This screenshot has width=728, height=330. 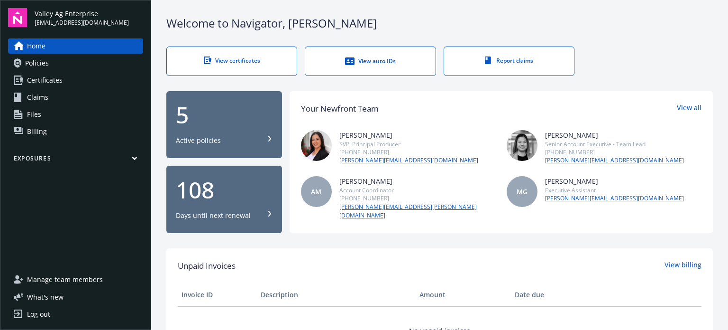 I want to click on div: Report claims, so click(x=509, y=60).